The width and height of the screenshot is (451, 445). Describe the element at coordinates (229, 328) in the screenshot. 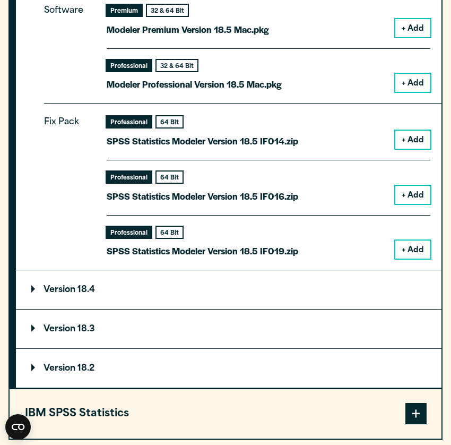

I see `summary: Version 18.3` at that location.